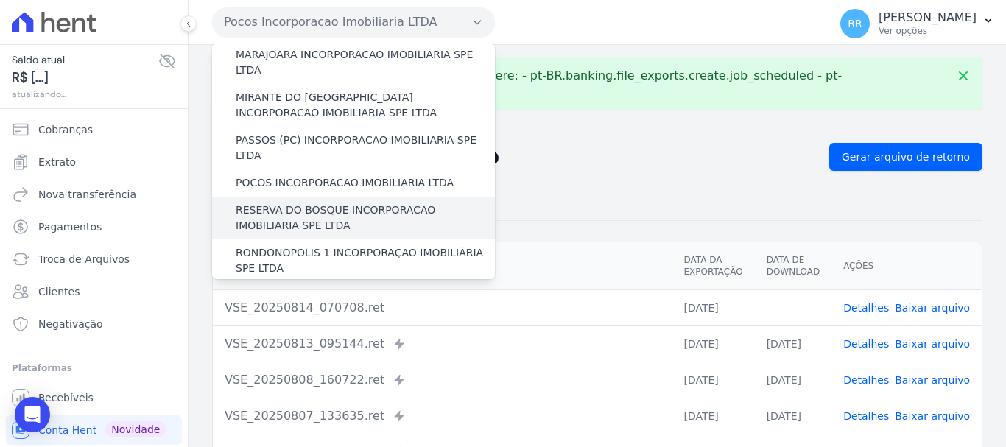 The width and height of the screenshot is (1006, 447). I want to click on label: RONDONOPOLIS 1 INCORPORAÇÃO IMOBILIÁRIA SPE LTDA, so click(365, 261).